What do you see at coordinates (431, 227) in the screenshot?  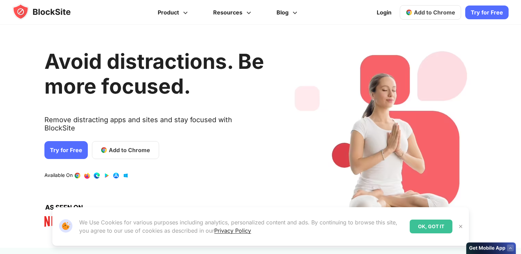 I see `div: OK, GOT IT` at bounding box center [431, 227].